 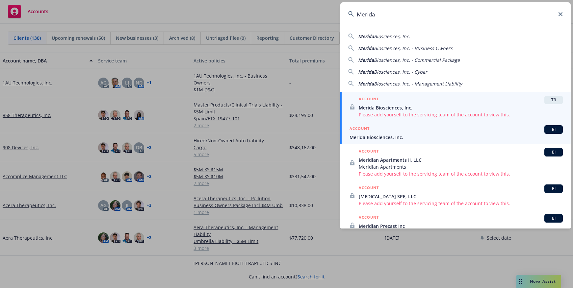 What do you see at coordinates (401, 72) in the screenshot?
I see `span: Biosciences, Inc. - Cyber` at bounding box center [401, 72].